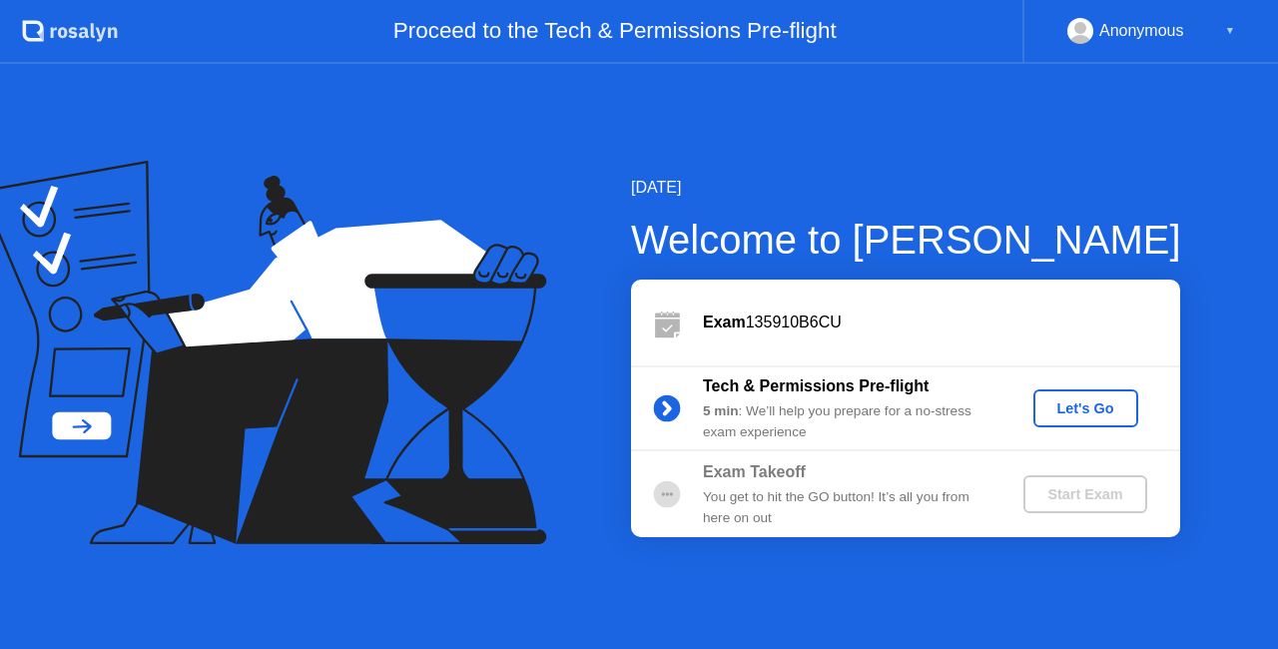 The width and height of the screenshot is (1278, 649). I want to click on button: Let's Go, so click(1085, 408).